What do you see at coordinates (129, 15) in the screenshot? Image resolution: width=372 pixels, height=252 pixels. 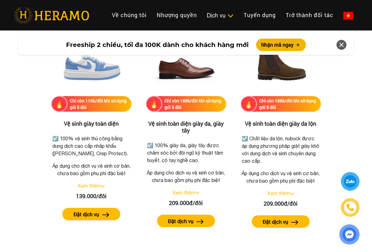 I see `a: Về chúng tôi` at bounding box center [129, 15].